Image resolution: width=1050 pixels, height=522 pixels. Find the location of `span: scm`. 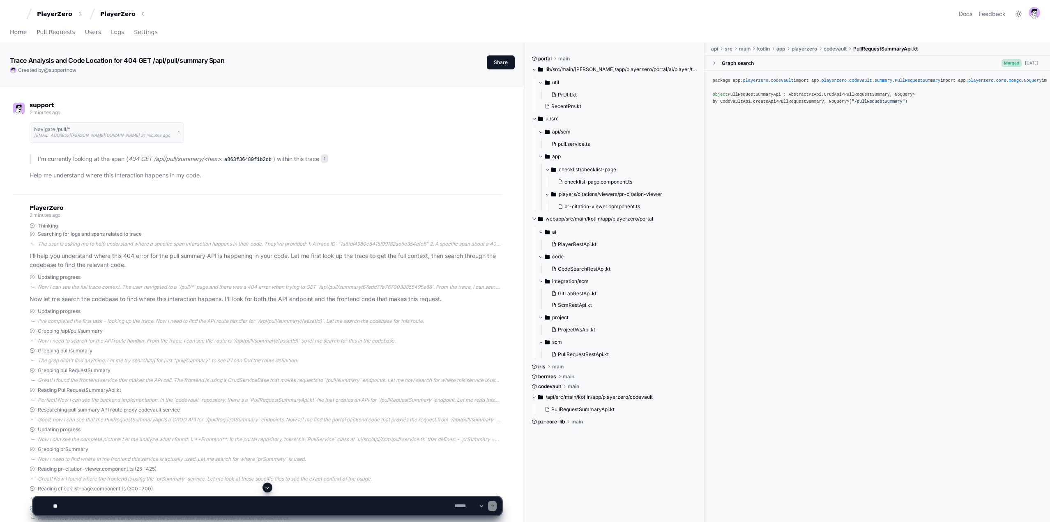

span: scm is located at coordinates (557, 342).